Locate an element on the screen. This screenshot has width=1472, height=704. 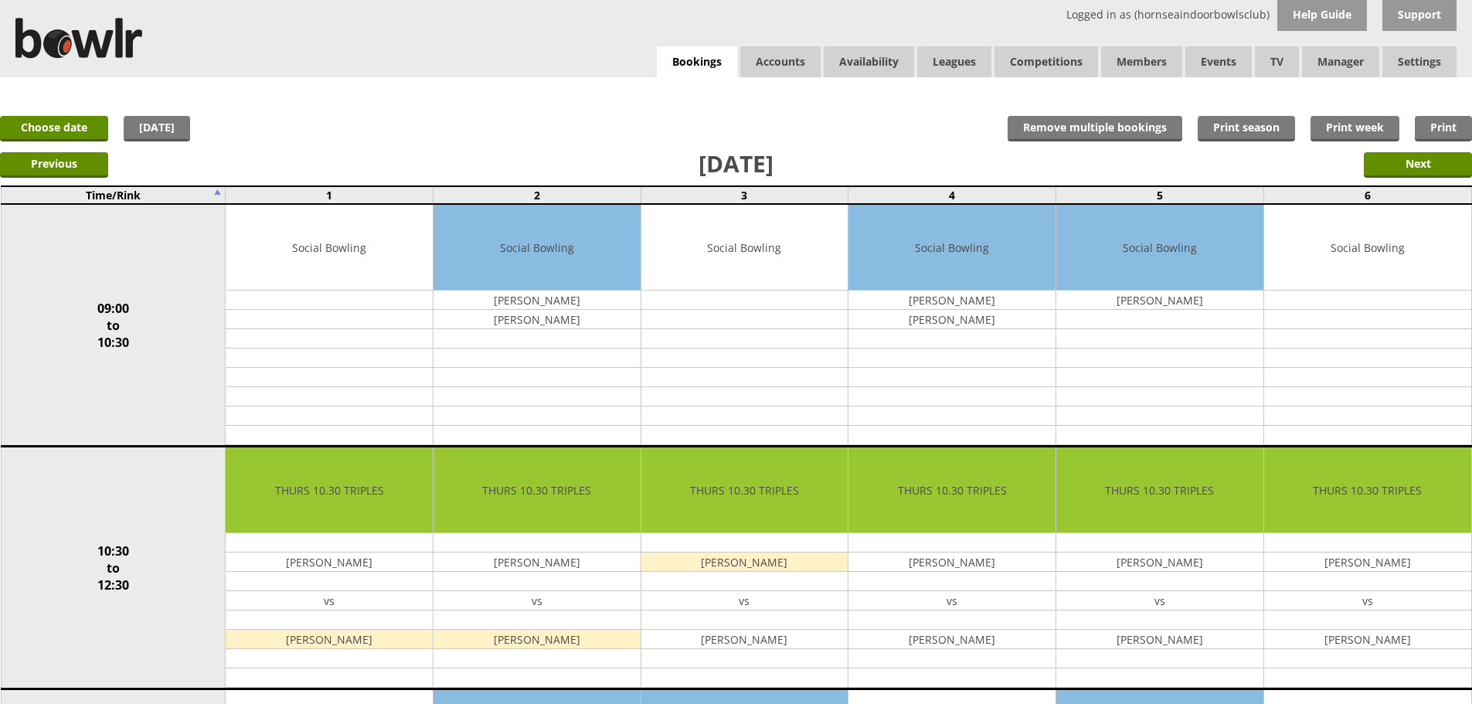
td: 5 is located at coordinates (1159, 195).